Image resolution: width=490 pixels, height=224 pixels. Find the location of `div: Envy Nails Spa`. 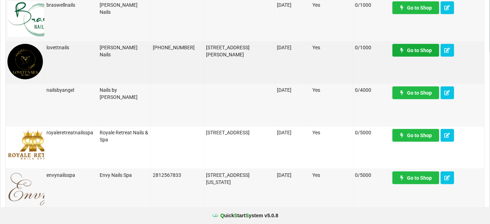

div: Envy Nails Spa is located at coordinates (124, 175).